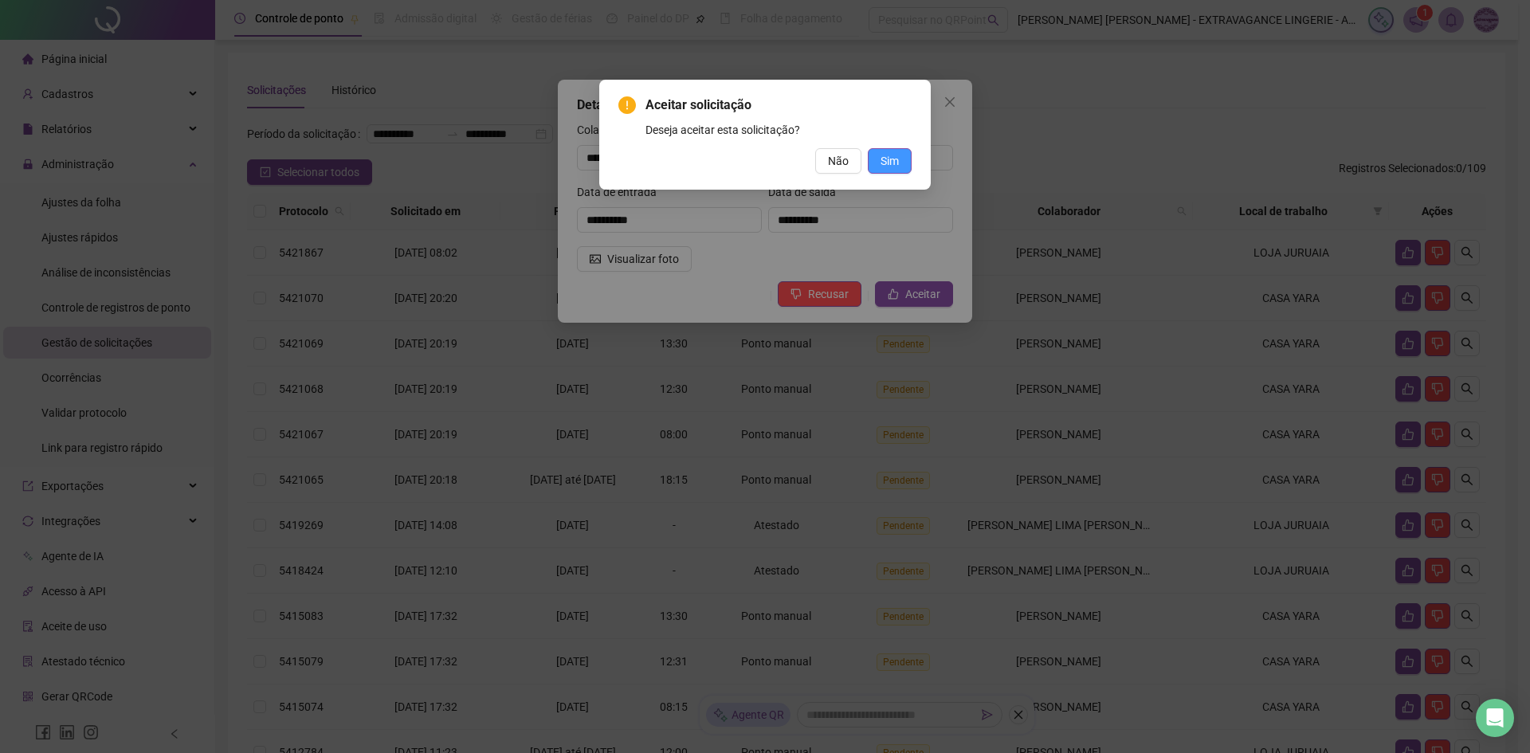  I want to click on span: Sim, so click(890, 161).